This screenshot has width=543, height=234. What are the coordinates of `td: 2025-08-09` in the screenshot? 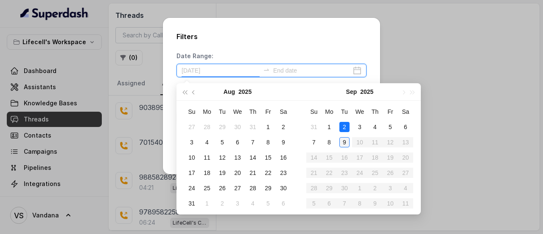 It's located at (284, 142).